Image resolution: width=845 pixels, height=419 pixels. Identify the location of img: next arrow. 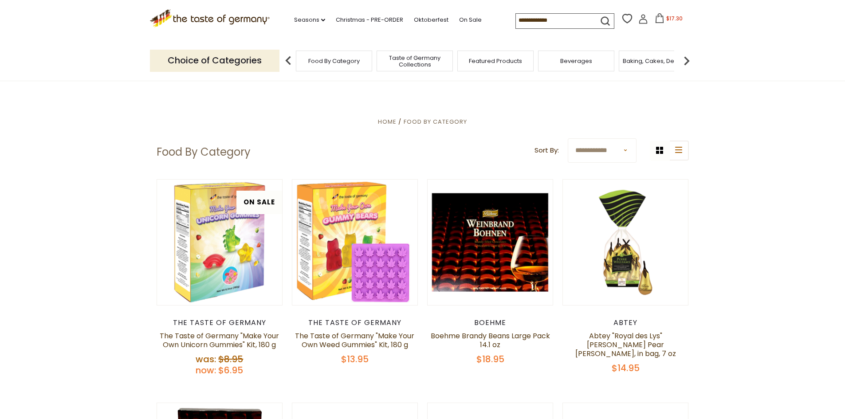
(687, 61).